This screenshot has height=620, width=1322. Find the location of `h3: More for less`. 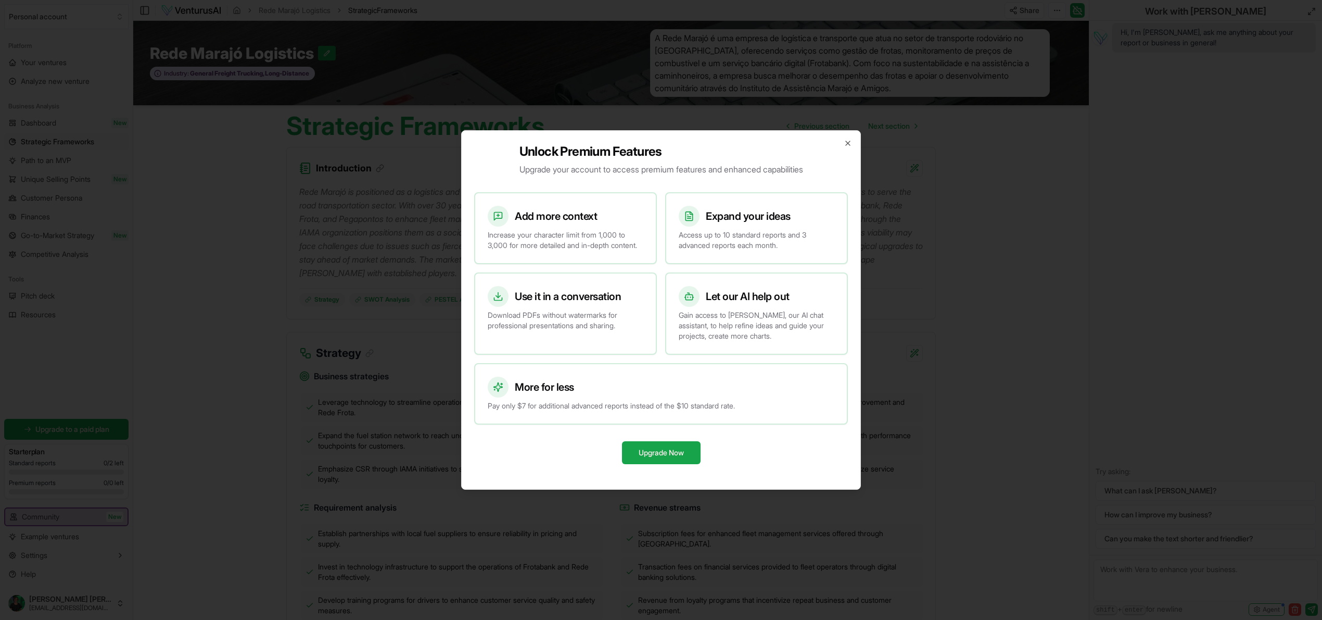

h3: More for less is located at coordinates (545, 387).